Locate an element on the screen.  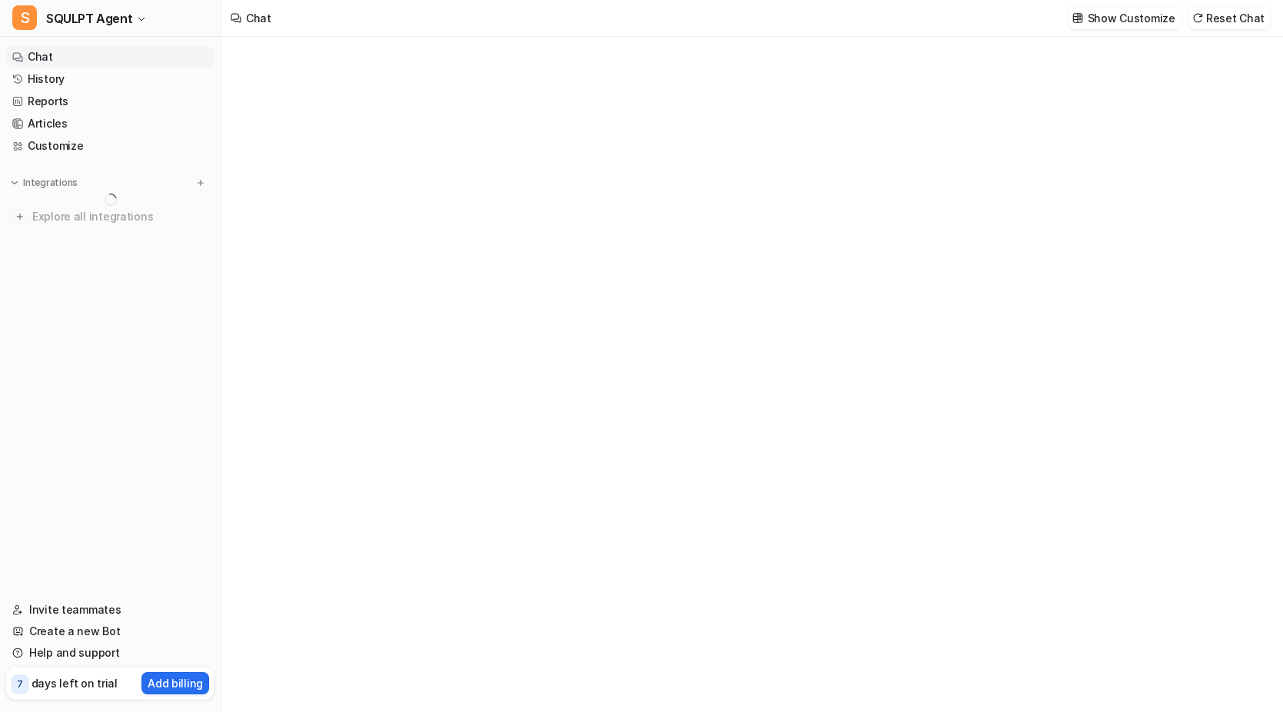
button: Reset Chat is located at coordinates (1229, 18).